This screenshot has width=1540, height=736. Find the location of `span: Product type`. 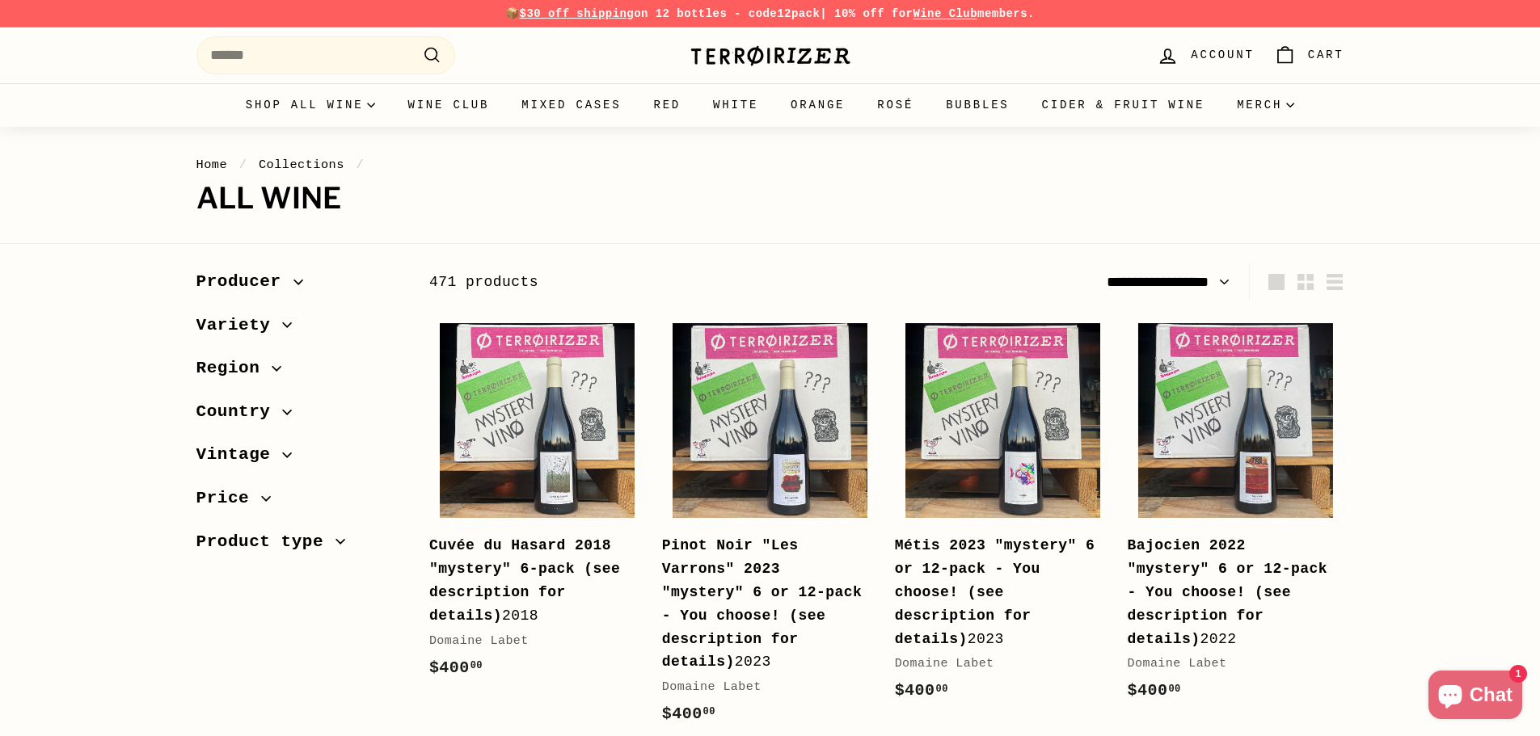

span: Product type is located at coordinates (266, 542).